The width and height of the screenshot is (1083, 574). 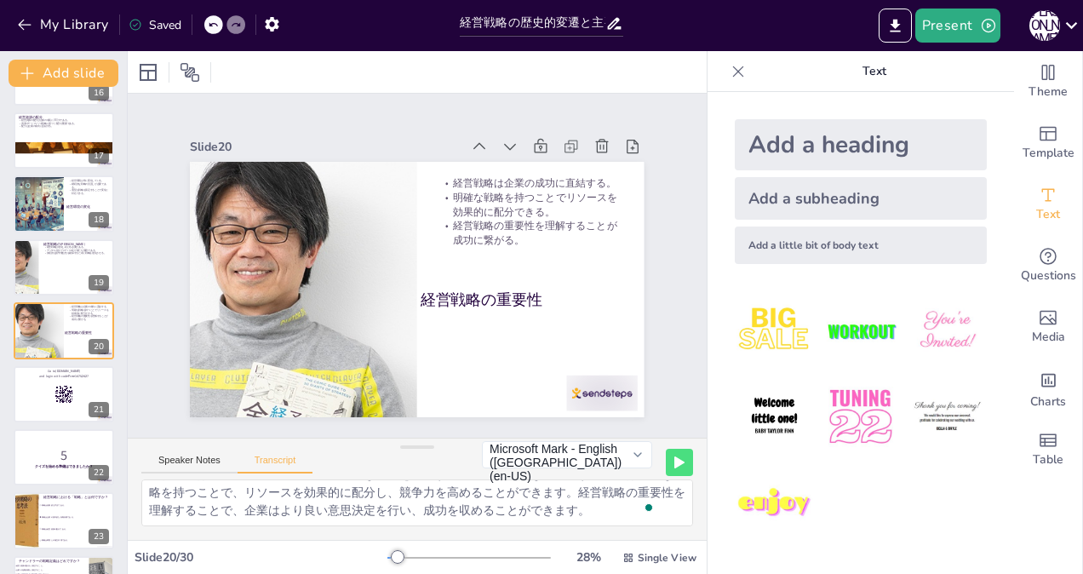 I want to click on div: 17, so click(x=99, y=156).